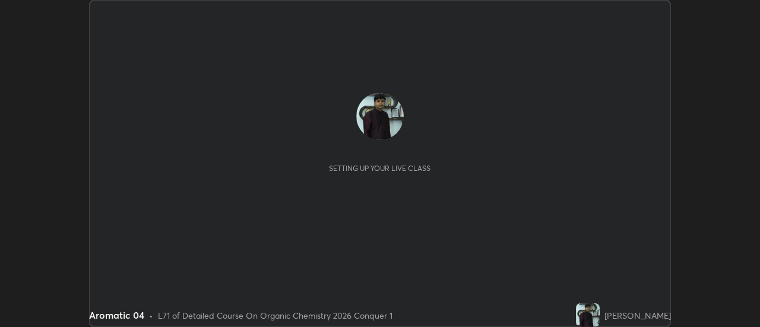  I want to click on div: L71 of Detailed Course On Organic Chemistry 2026 Conquer 1, so click(275, 315).